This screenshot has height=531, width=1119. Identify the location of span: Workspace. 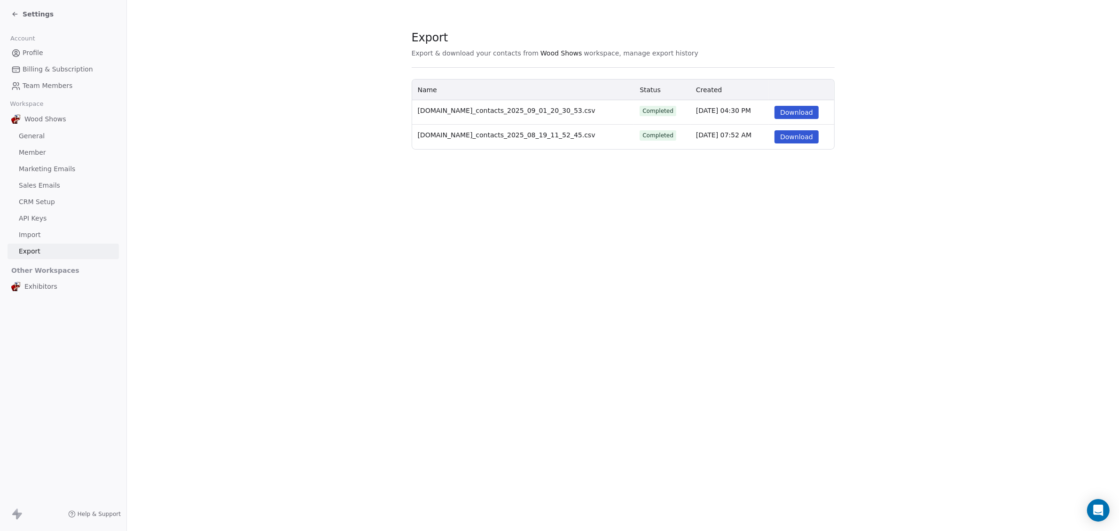
(27, 104).